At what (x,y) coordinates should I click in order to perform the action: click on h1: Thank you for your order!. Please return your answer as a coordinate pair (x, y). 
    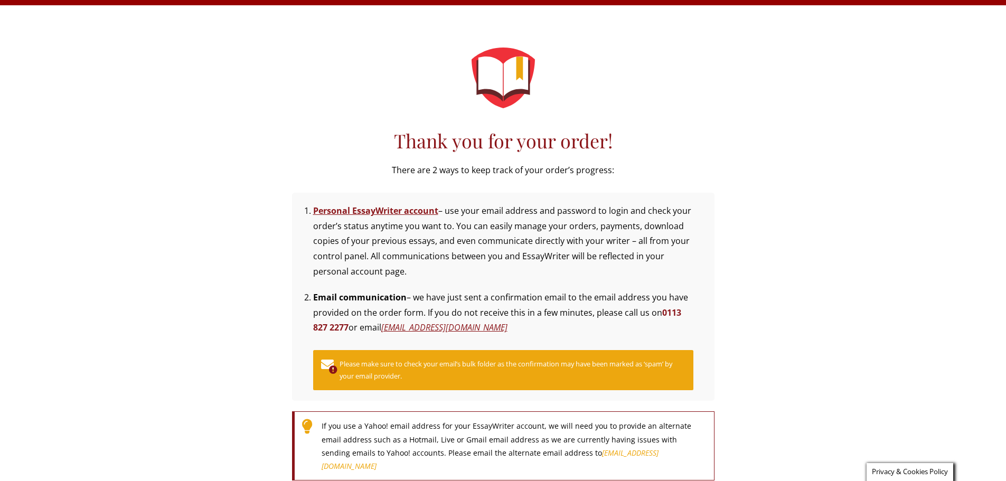
    Looking at the image, I should click on (503, 141).